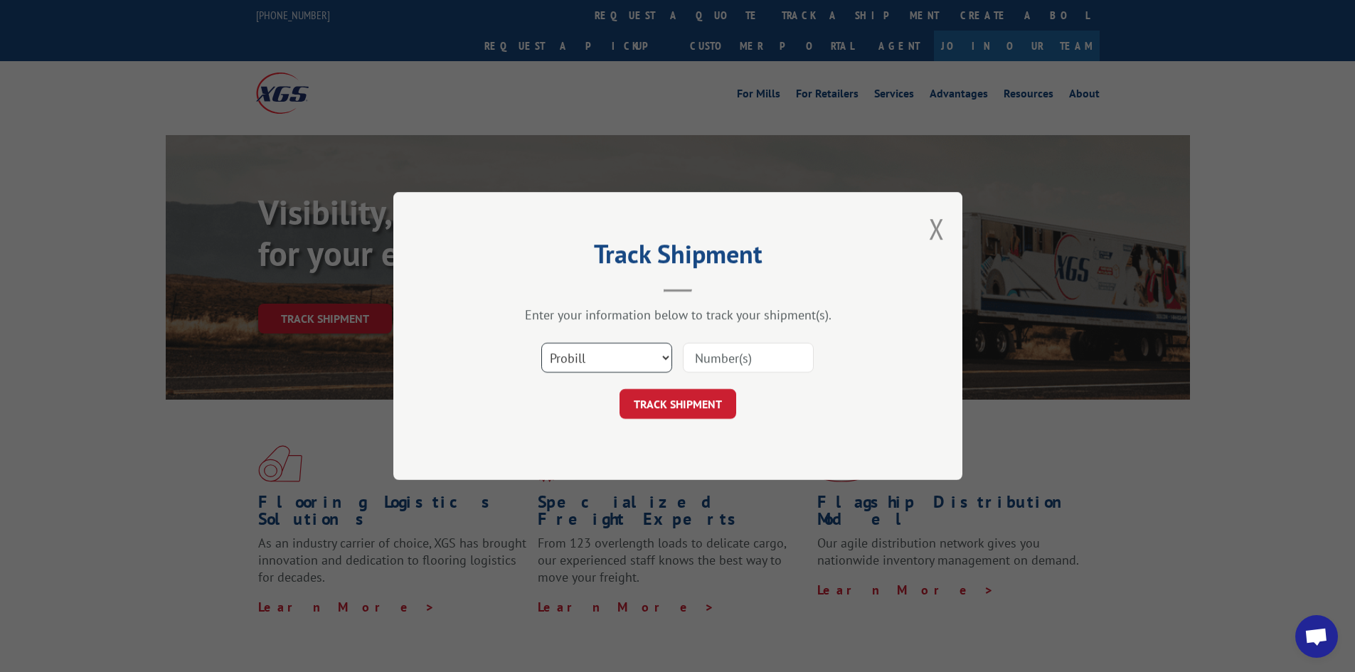  Describe the element at coordinates (1317, 637) in the screenshot. I see `div: Open chat` at that location.